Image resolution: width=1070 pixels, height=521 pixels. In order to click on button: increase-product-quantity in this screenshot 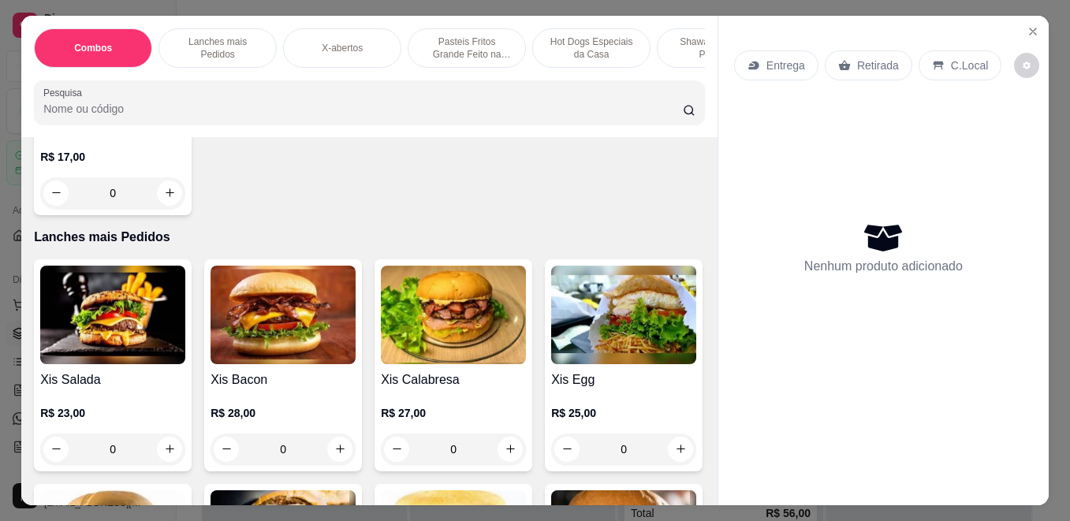, I will do `click(170, 193)`.